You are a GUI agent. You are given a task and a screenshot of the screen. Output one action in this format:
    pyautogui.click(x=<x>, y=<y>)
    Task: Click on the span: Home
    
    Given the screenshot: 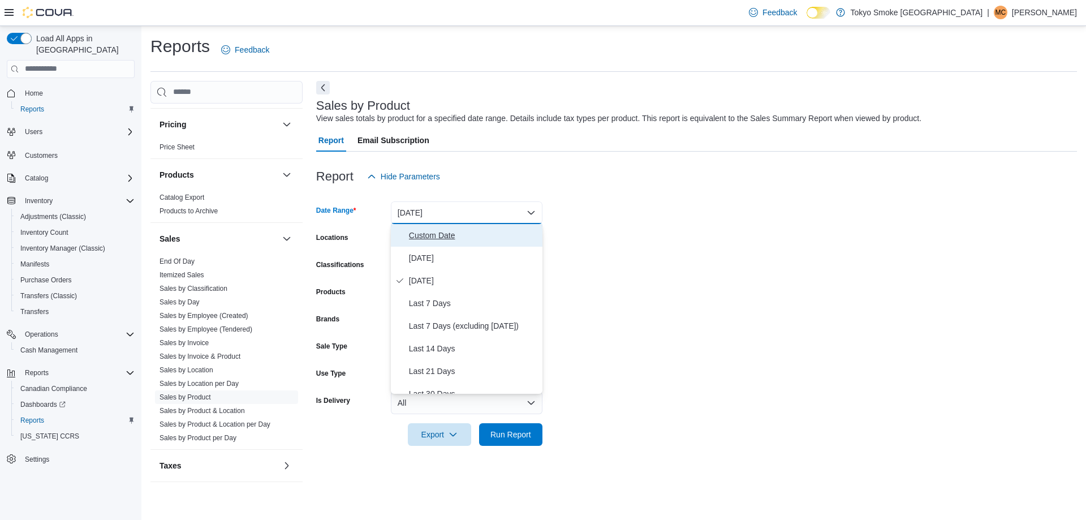 What is the action you would take?
    pyautogui.click(x=34, y=93)
    